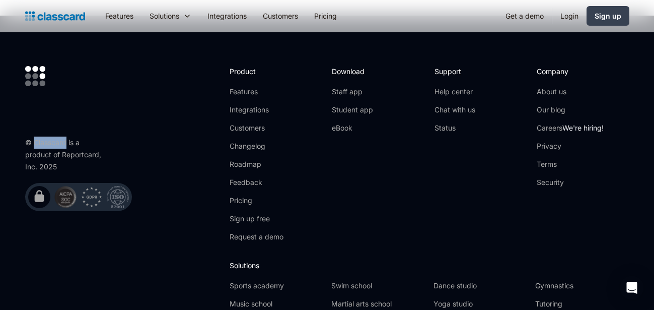 The width and height of the screenshot is (654, 310). Describe the element at coordinates (570, 146) in the screenshot. I see `a: Privacy` at that location.